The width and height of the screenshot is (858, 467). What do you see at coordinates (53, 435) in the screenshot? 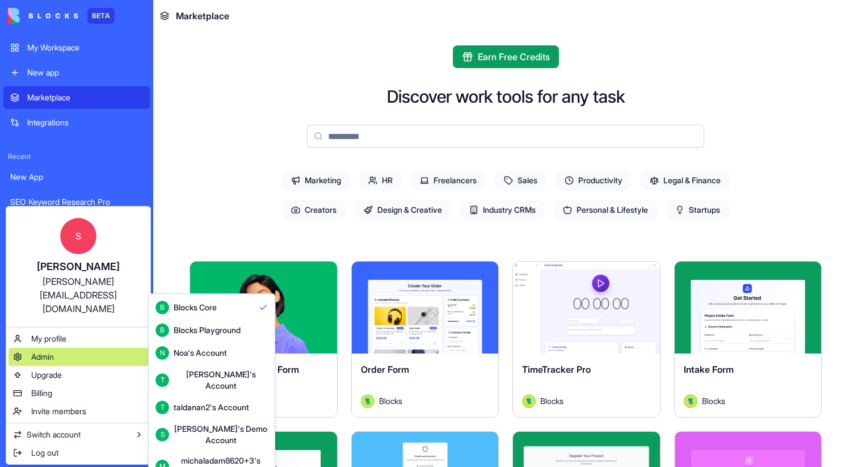
I see `span: Switch account` at bounding box center [53, 435].